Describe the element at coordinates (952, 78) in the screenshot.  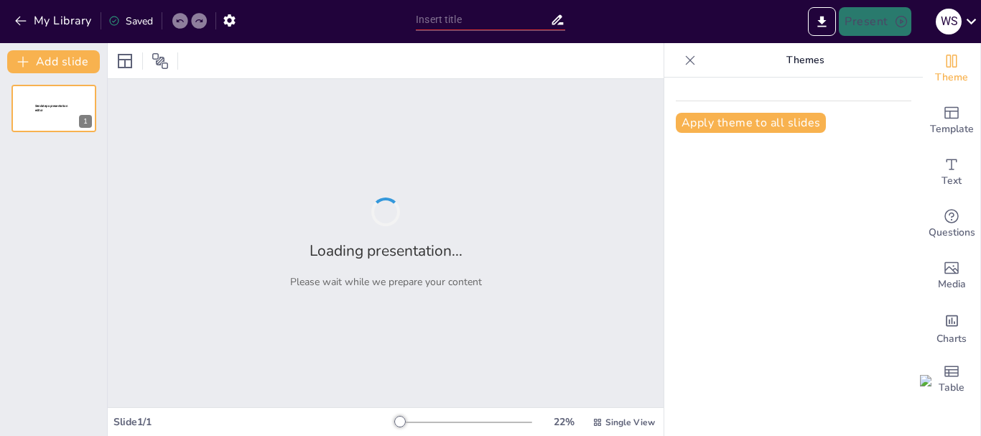
I see `span: Theme` at that location.